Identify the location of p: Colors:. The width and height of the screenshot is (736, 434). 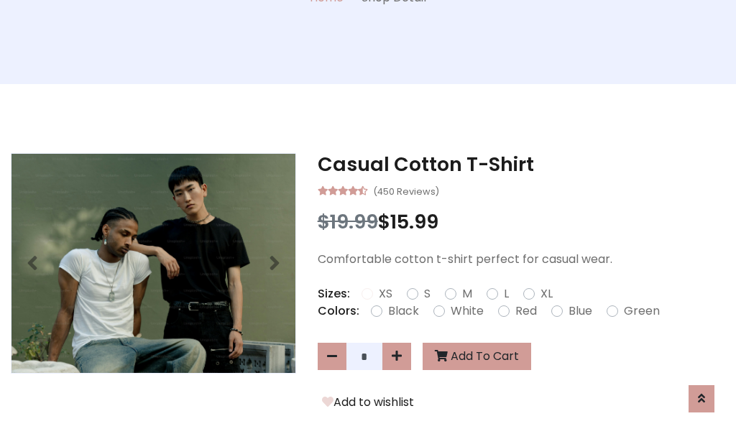
(338, 311).